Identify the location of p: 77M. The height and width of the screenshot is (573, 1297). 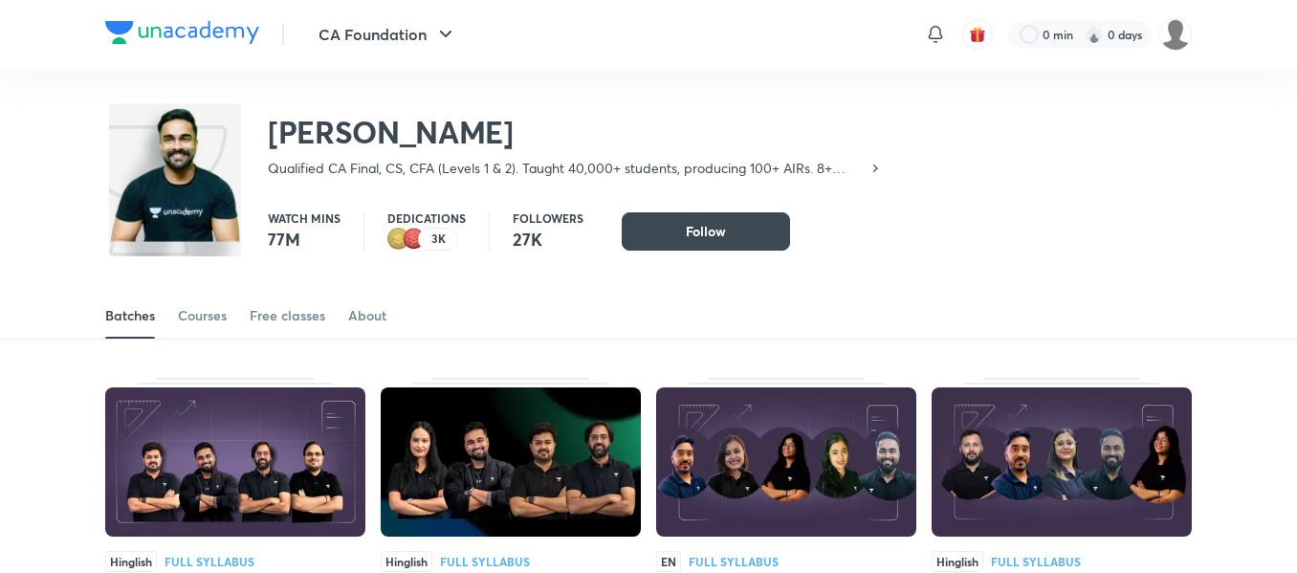
(304, 239).